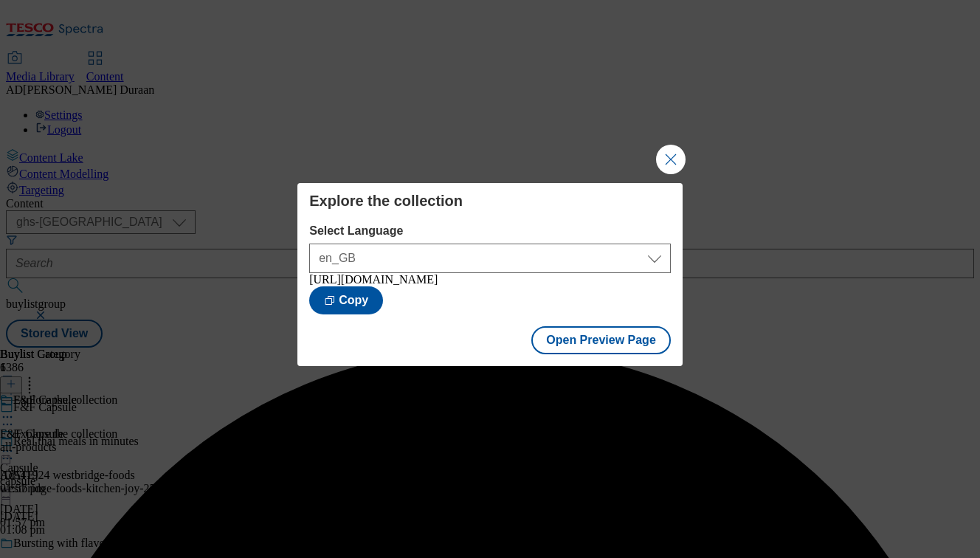  What do you see at coordinates (490, 275) in the screenshot?
I see `div: Modal` at bounding box center [490, 275].